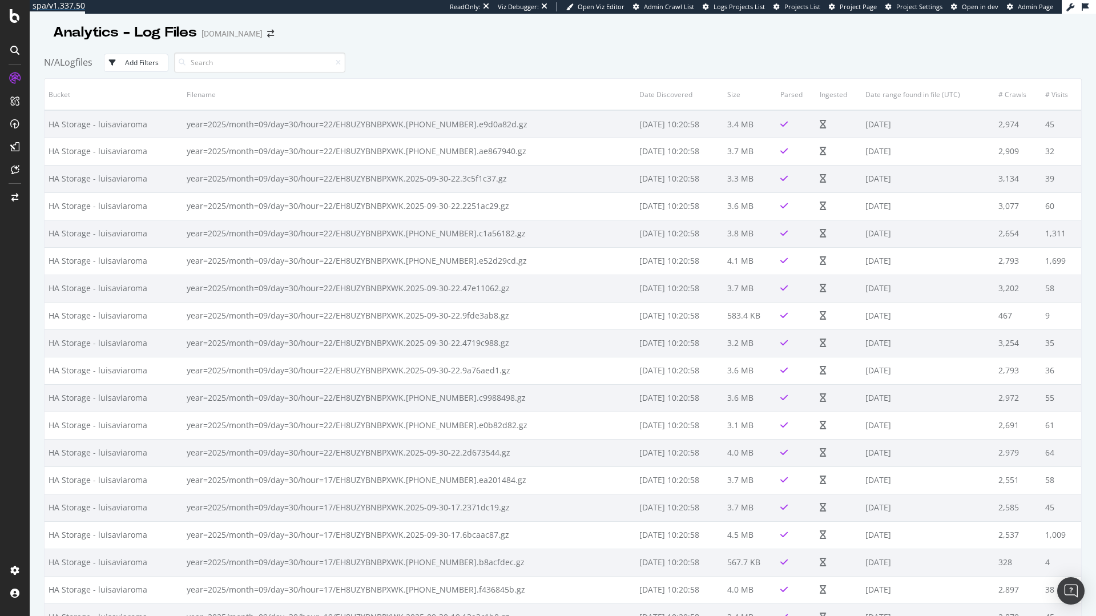 This screenshot has height=616, width=1096. I want to click on span: Project Page, so click(858, 6).